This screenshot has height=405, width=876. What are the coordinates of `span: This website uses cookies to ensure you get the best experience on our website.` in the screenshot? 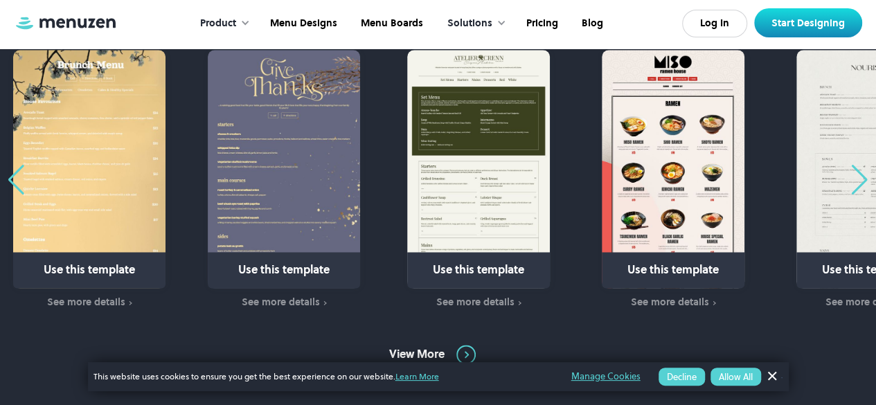 It's located at (323, 377).